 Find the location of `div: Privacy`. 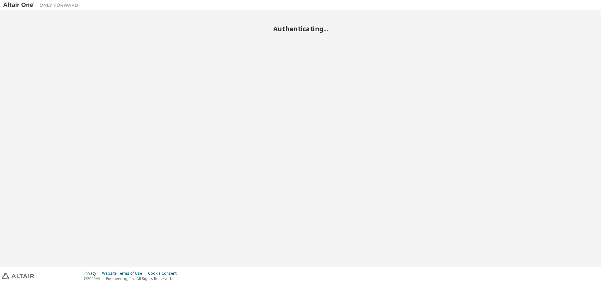

div: Privacy is located at coordinates (93, 273).